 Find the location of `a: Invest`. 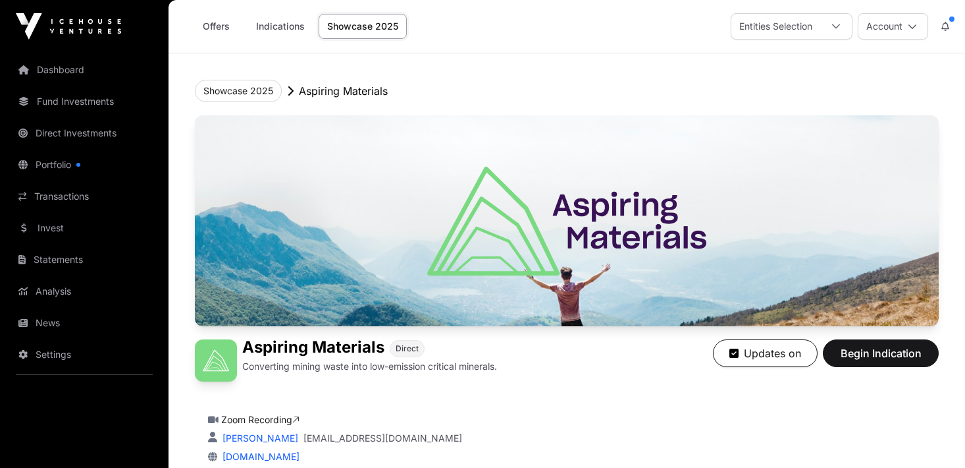

a: Invest is located at coordinates (84, 228).